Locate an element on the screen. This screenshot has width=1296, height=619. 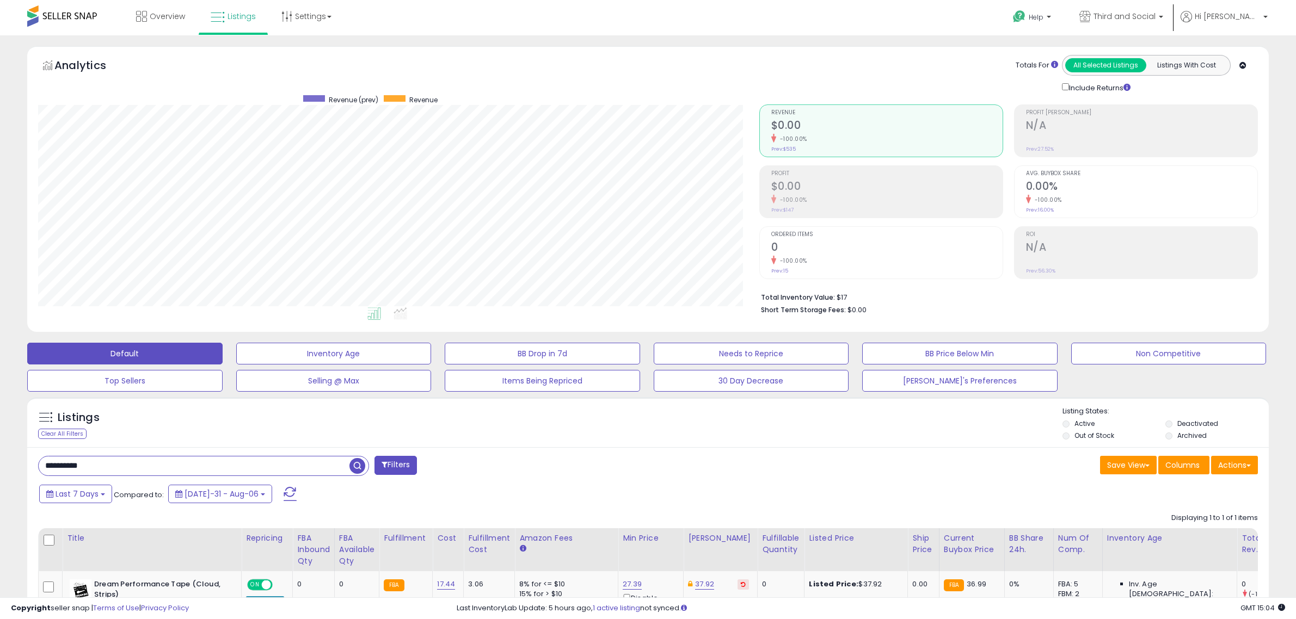
h2: 0 is located at coordinates (887, 248).